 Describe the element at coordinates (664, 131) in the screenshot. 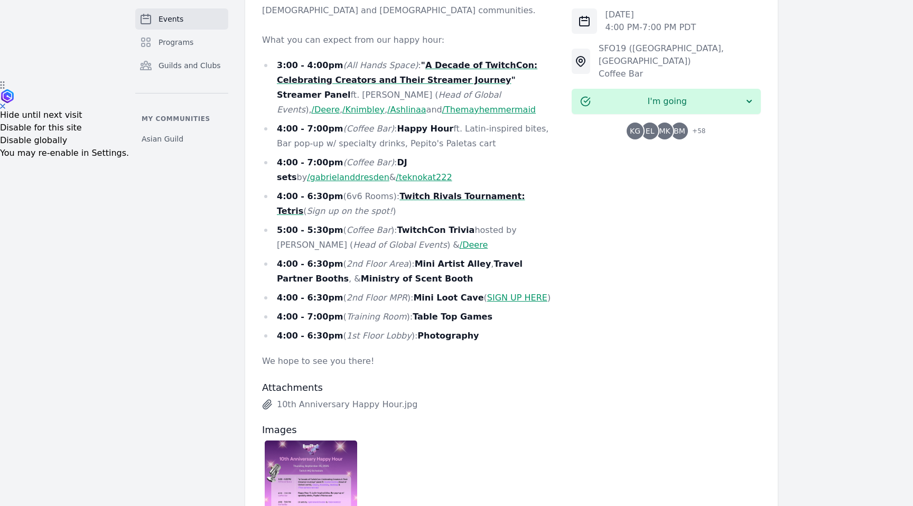

I see `span: MK` at that location.